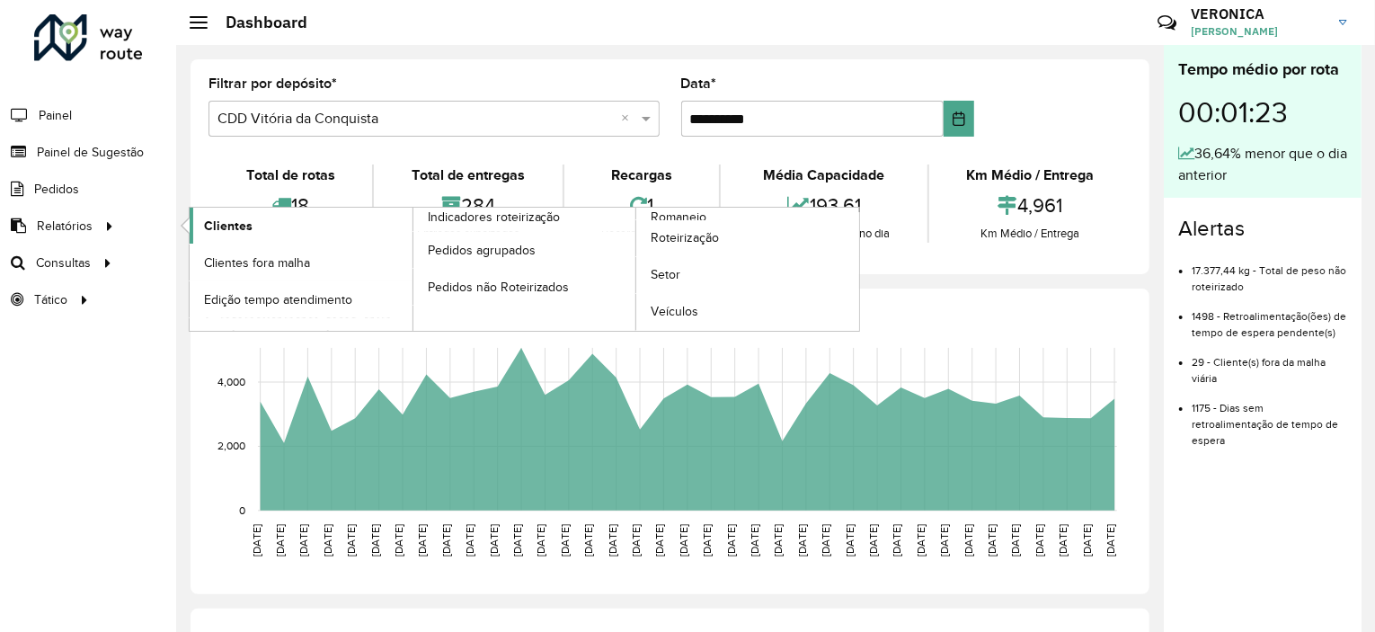  I want to click on span: Tático, so click(50, 299).